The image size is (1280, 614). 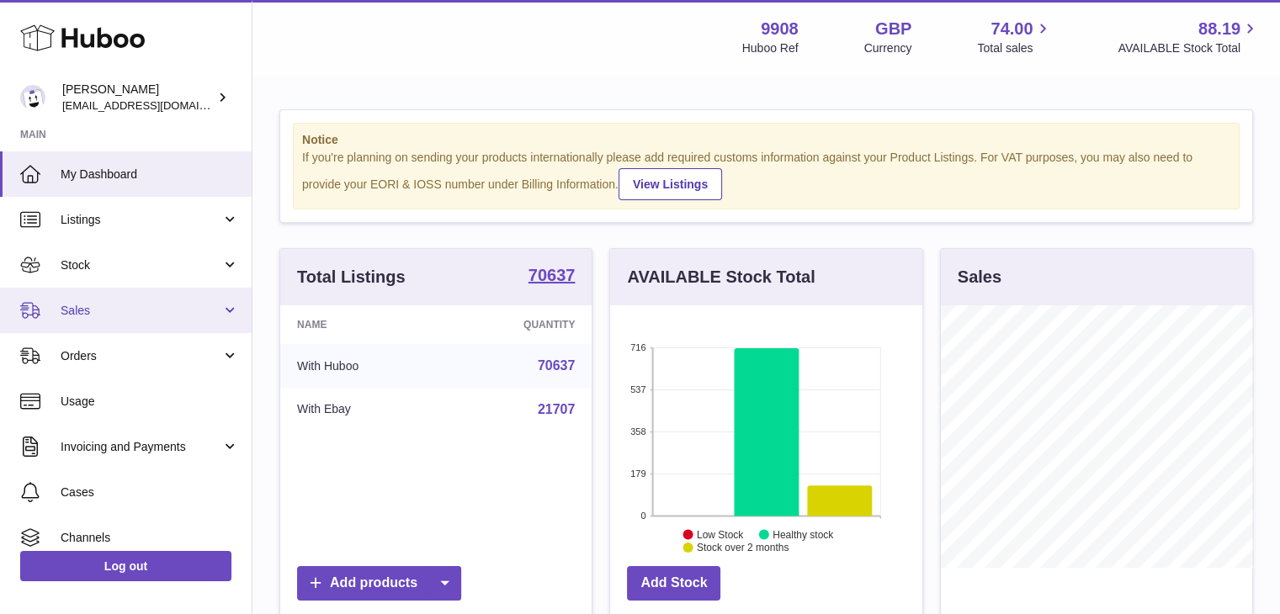 What do you see at coordinates (638, 347) in the screenshot?
I see `text: 716` at bounding box center [638, 347].